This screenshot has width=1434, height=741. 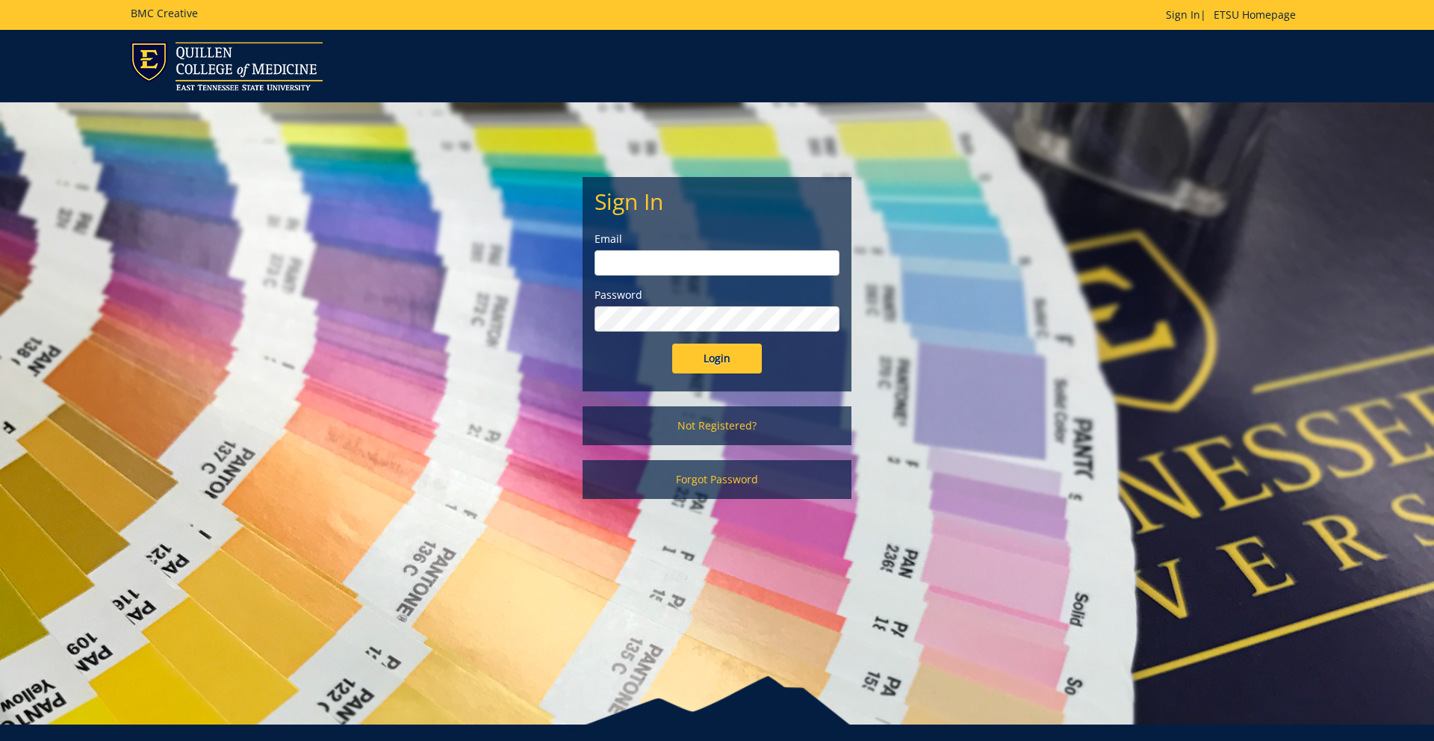 What do you see at coordinates (717, 479) in the screenshot?
I see `a: Forgot Password` at bounding box center [717, 479].